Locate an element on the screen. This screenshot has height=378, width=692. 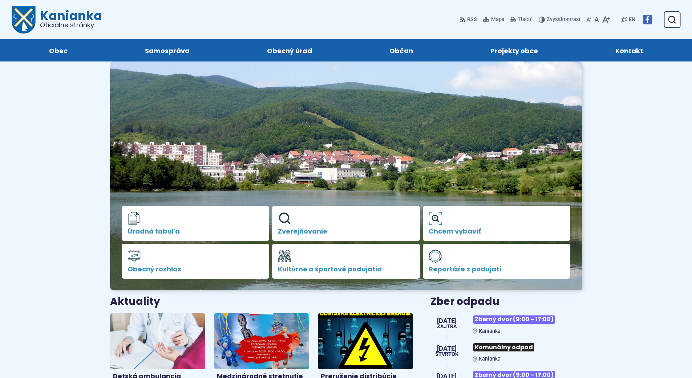
span: Tlačiť is located at coordinates (525, 20).